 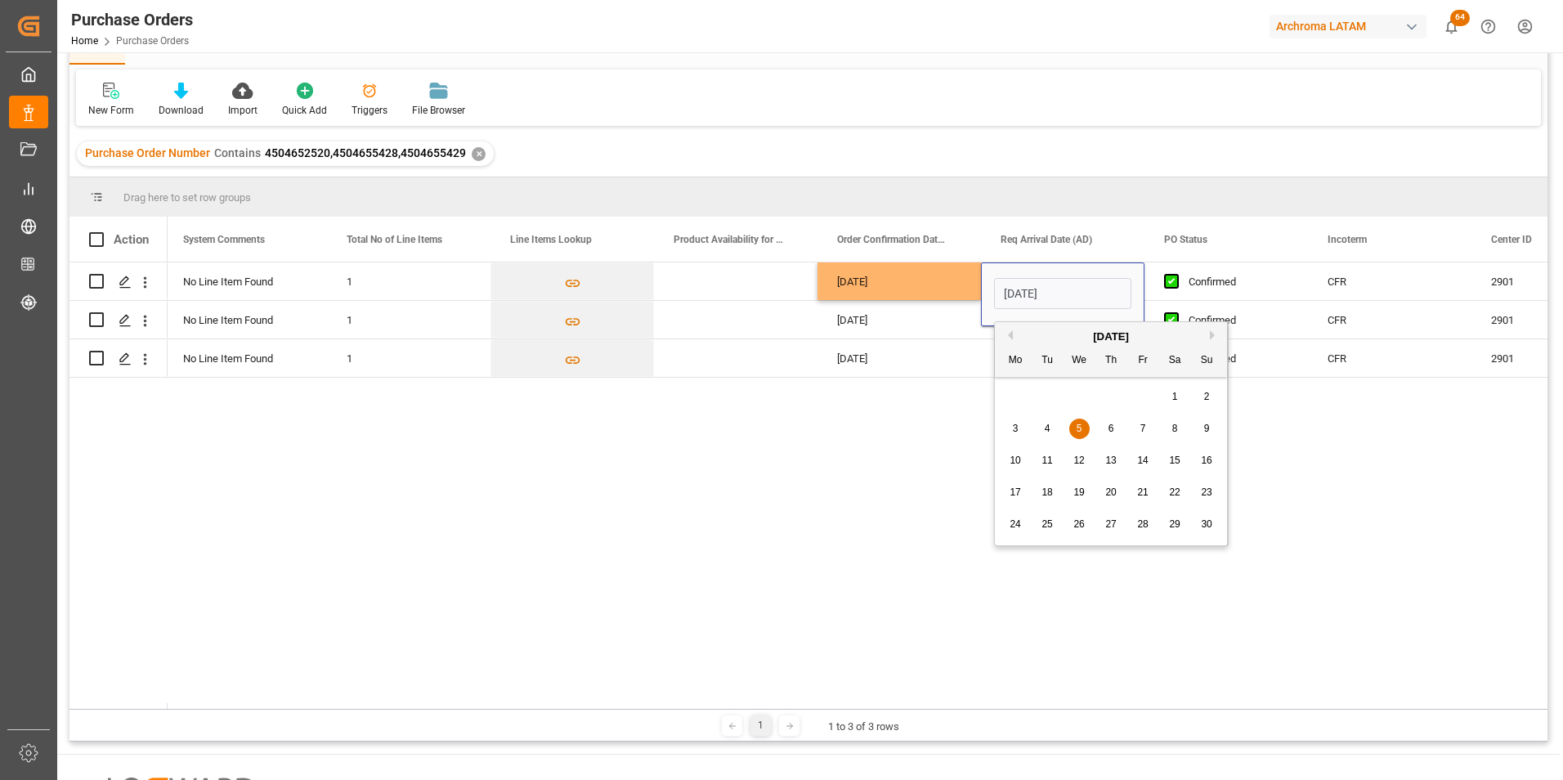 What do you see at coordinates (1047, 240) in the screenshot?
I see `span: Req Arrival Date (AD)` at bounding box center [1047, 240].